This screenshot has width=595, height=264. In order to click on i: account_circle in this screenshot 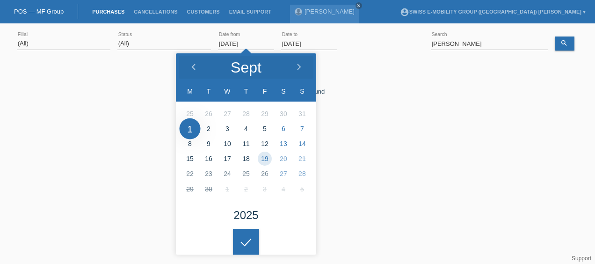, I will do `click(405, 12)`.